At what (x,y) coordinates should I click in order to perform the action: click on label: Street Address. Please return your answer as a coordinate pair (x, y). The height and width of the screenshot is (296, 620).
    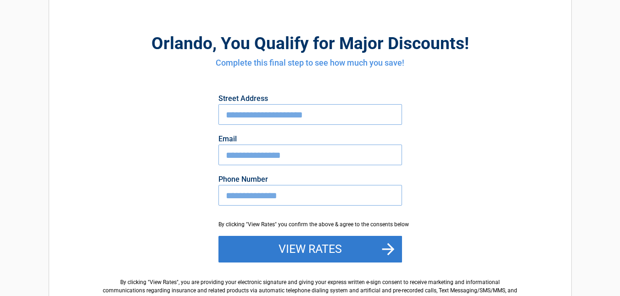
    Looking at the image, I should click on (310, 99).